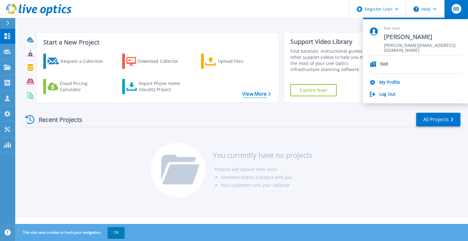 The image size is (468, 241). I want to click on div: Recent Projects, so click(57, 120).